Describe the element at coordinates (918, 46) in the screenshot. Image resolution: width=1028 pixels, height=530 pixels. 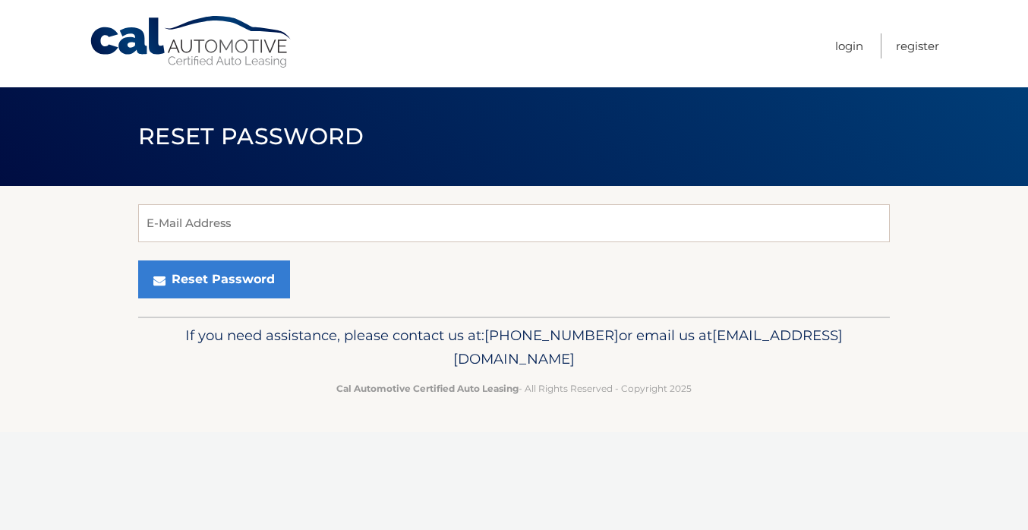
I see `a: Register` at that location.